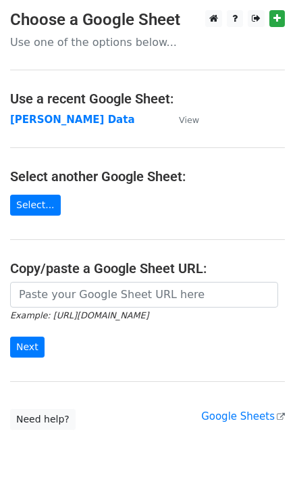 The height and width of the screenshot is (484, 295). What do you see at coordinates (147, 99) in the screenshot?
I see `h4: Use a recent Google Sheet:` at bounding box center [147, 99].